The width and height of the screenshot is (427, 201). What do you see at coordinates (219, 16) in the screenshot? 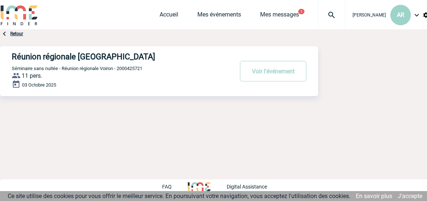
I see `a: Mes événements` at bounding box center [219, 16].